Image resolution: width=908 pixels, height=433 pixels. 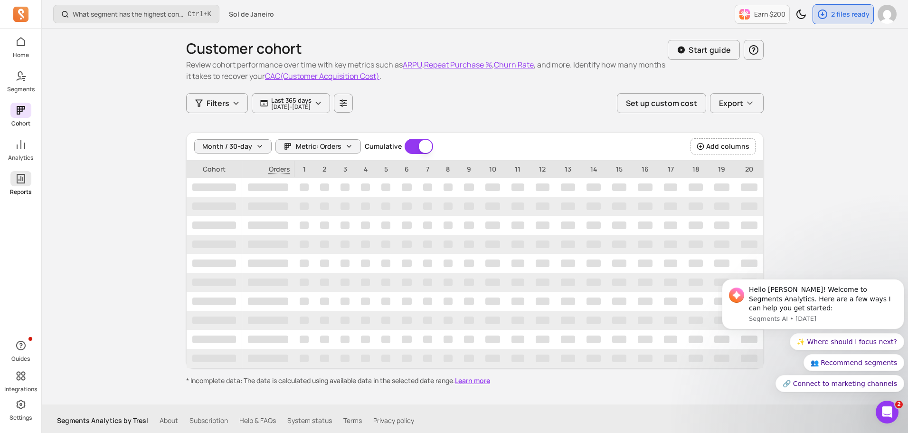 I want to click on p: 5, so click(x=386, y=169).